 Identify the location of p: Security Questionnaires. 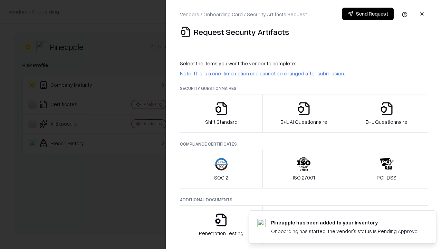
(304, 88).